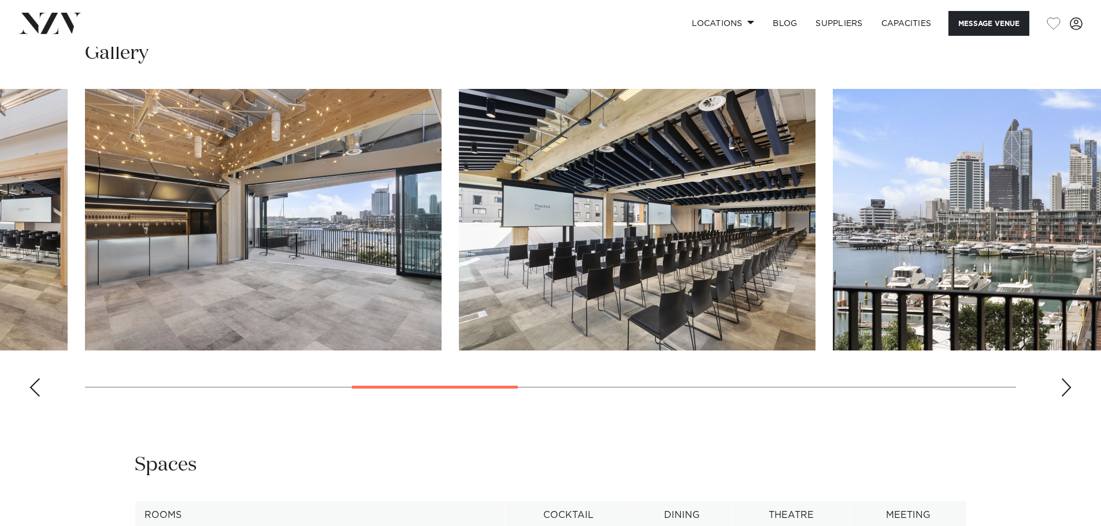 This screenshot has height=526, width=1101. Describe the element at coordinates (838, 23) in the screenshot. I see `a: SUPPLIERS` at that location.